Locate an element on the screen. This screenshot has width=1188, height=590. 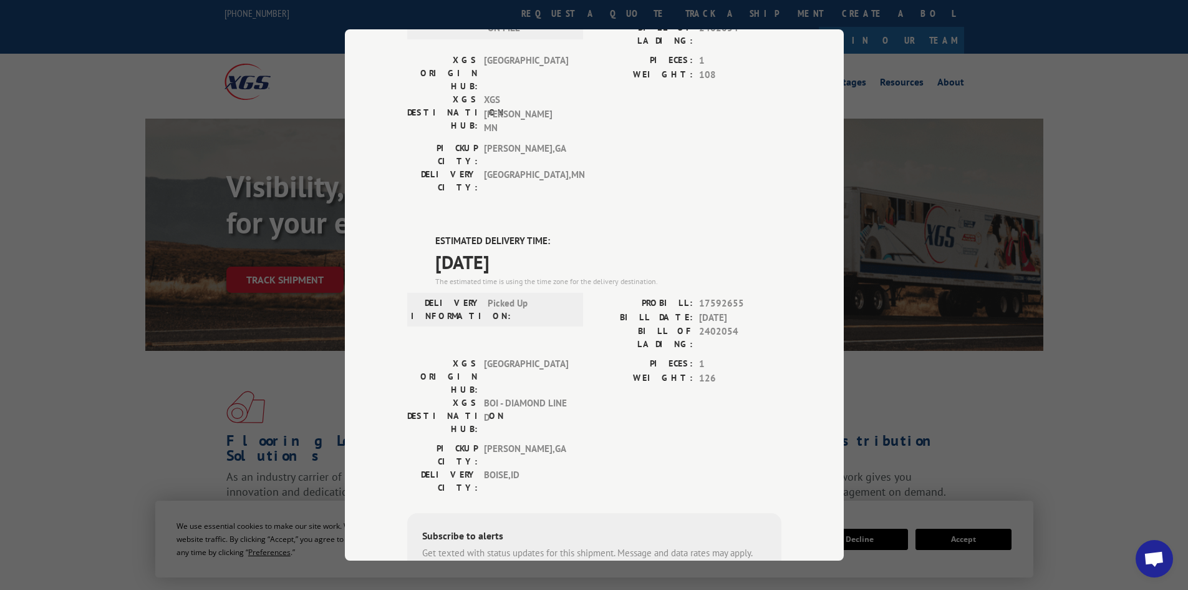
label: ESTIMATED DELIVERY TIME: is located at coordinates (608, 241).